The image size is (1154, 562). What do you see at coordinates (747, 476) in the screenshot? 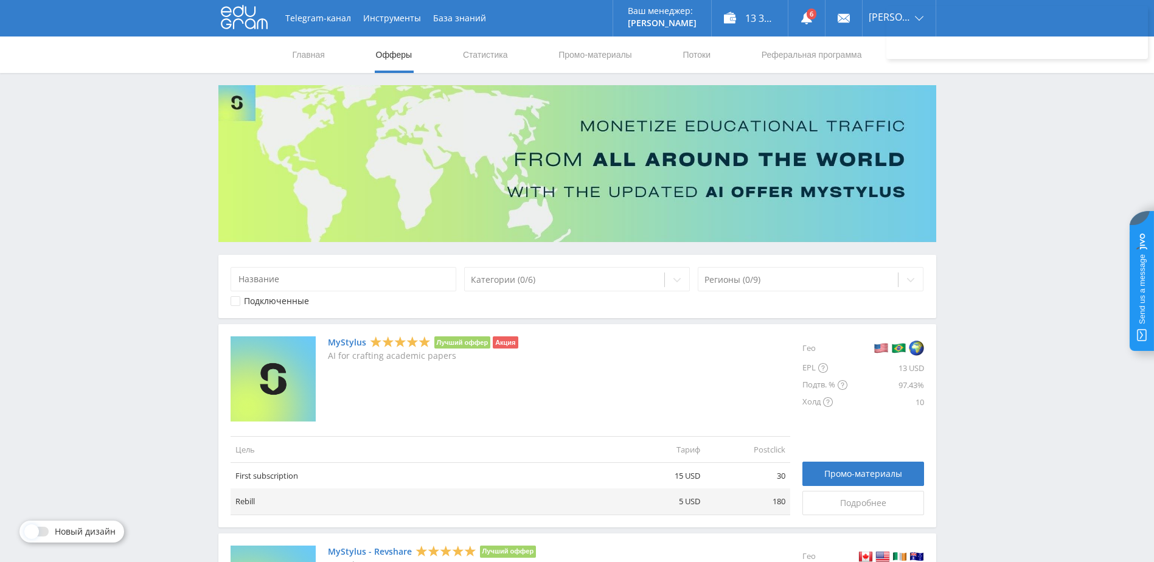
I see `td: 30` at bounding box center [747, 476].